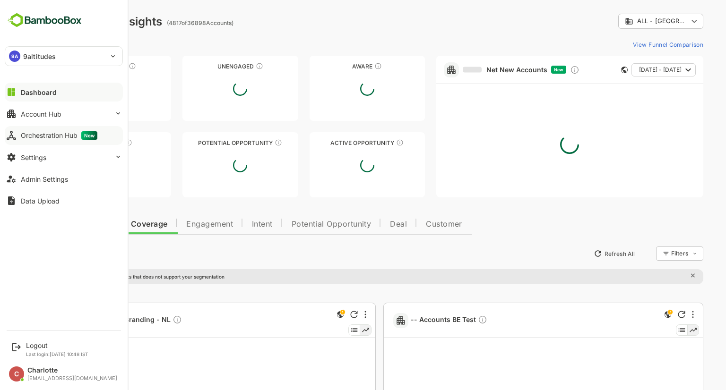 This screenshot has height=390, width=726. I want to click on div: 9A9altitudes, so click(64, 56).